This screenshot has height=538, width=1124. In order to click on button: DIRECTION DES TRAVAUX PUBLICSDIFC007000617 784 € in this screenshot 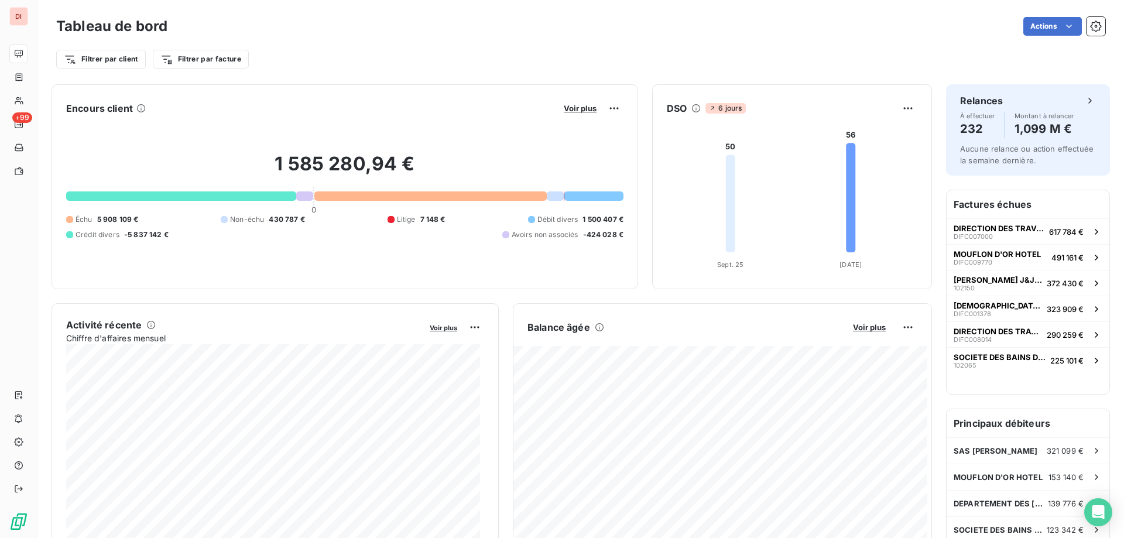, I will do `click(1028, 231)`.